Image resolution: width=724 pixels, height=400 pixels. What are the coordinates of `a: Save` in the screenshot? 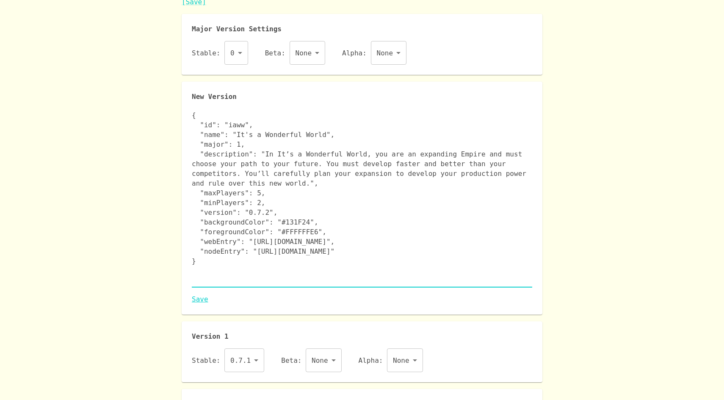 It's located at (362, 300).